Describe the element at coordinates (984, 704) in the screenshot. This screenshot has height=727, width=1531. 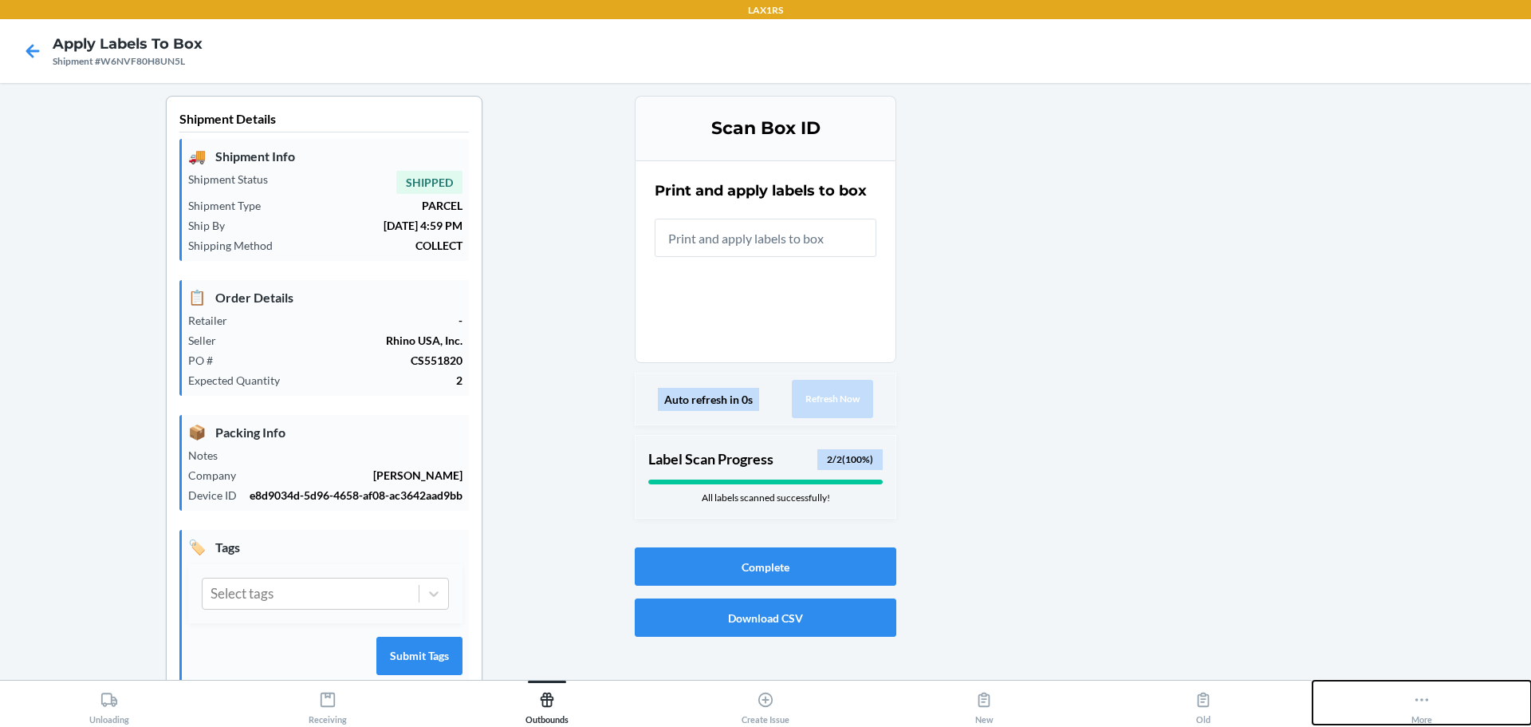
I see `div: New` at that location.